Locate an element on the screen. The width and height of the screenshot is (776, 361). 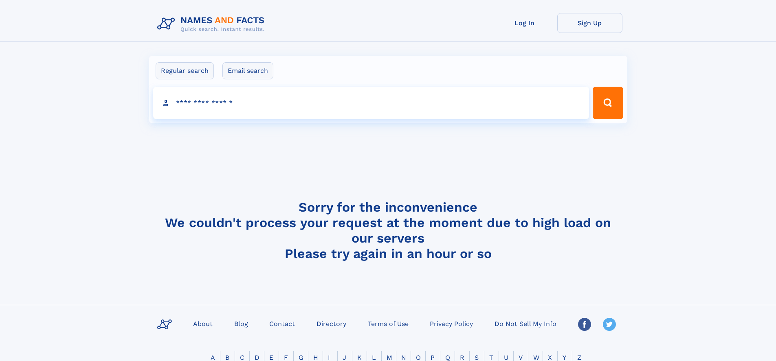
img: Twitter is located at coordinates (609, 325).